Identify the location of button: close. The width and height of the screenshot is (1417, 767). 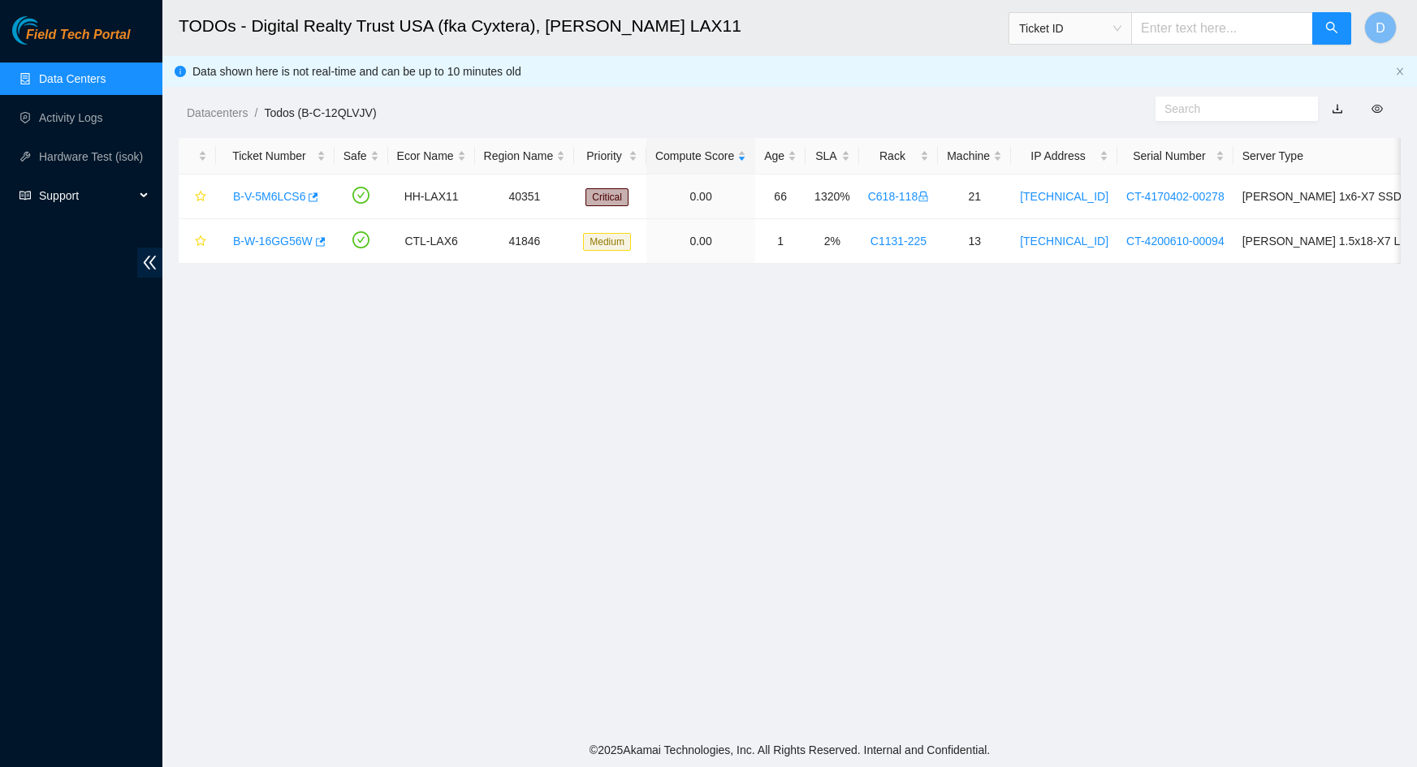
(1400, 71).